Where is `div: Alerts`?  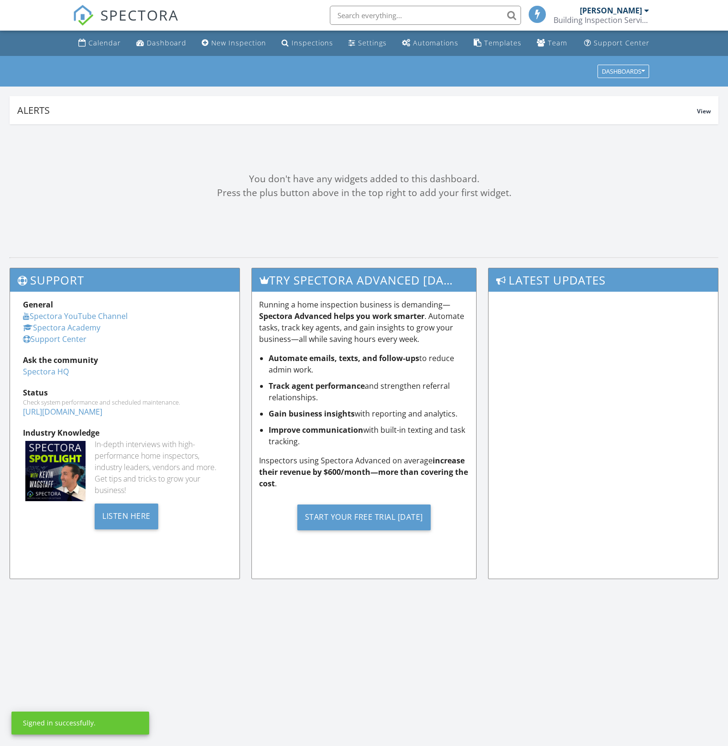 div: Alerts is located at coordinates (357, 110).